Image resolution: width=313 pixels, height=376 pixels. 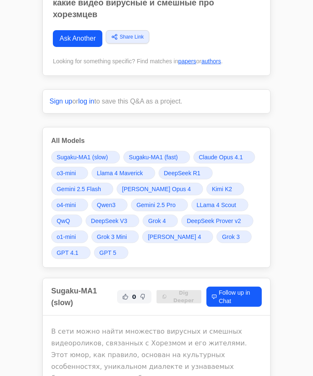 I want to click on span: Grok 3, so click(x=231, y=237).